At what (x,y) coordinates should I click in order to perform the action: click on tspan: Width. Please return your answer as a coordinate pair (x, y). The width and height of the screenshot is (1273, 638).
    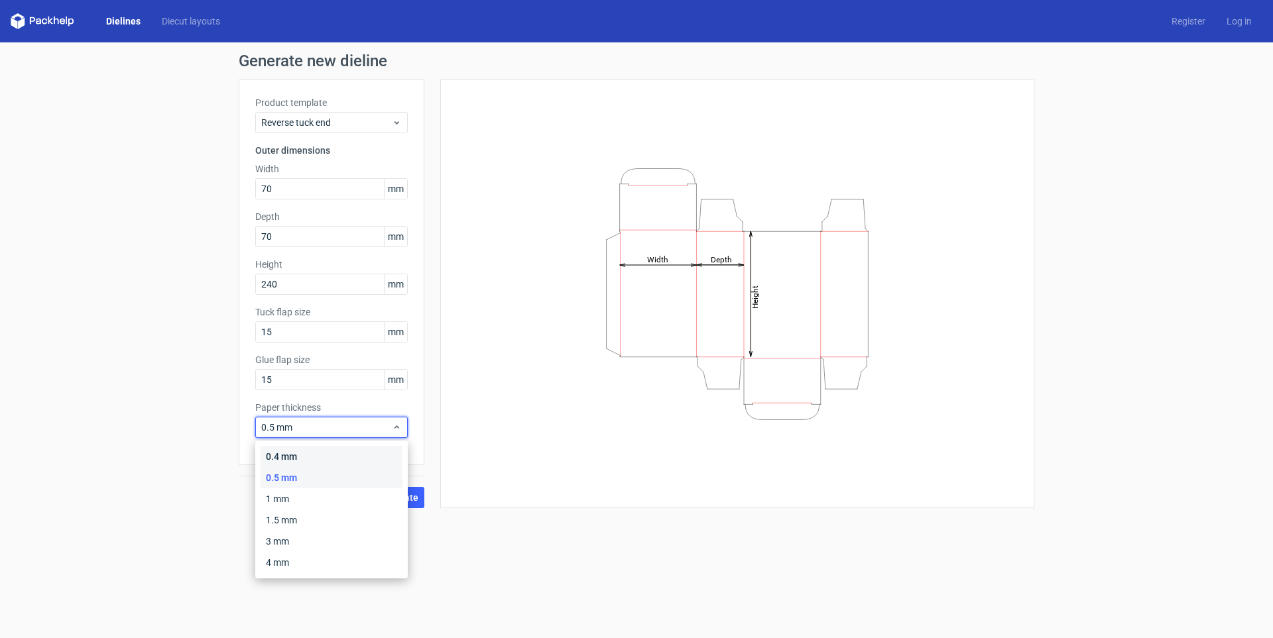
    Looking at the image, I should click on (658, 259).